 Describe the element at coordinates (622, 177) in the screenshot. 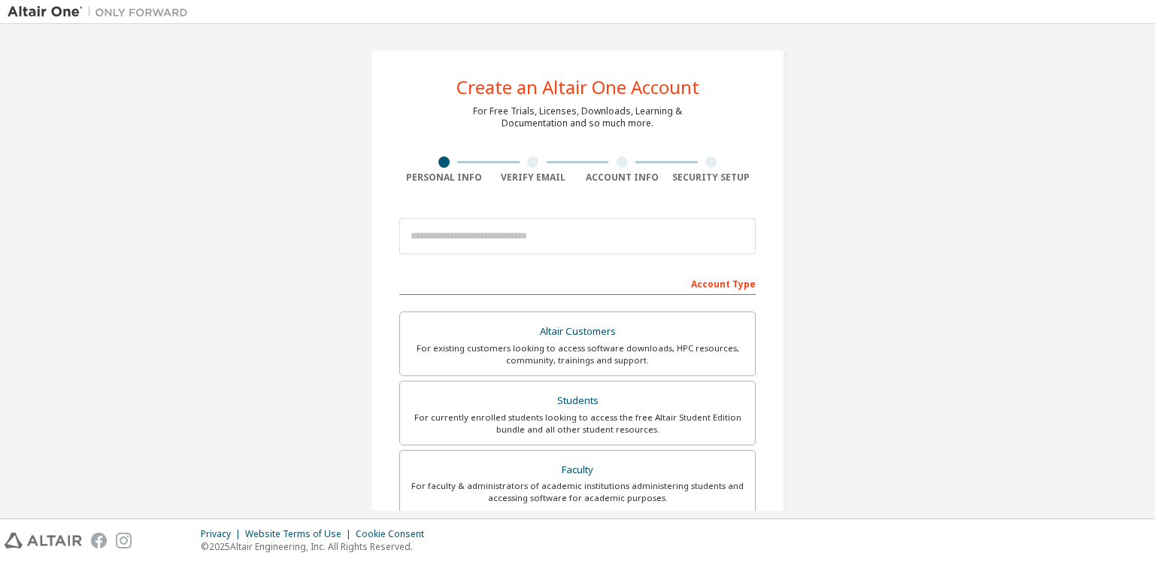

I see `div: Account Info` at that location.